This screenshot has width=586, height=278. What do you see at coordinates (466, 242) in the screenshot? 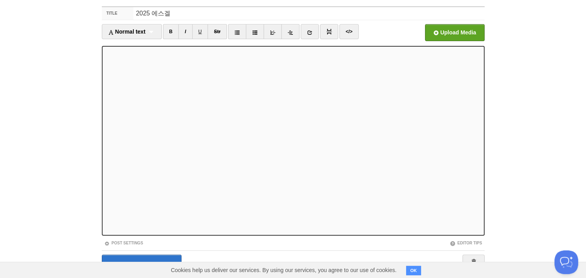
I see `a: Editor Tips` at bounding box center [466, 242].